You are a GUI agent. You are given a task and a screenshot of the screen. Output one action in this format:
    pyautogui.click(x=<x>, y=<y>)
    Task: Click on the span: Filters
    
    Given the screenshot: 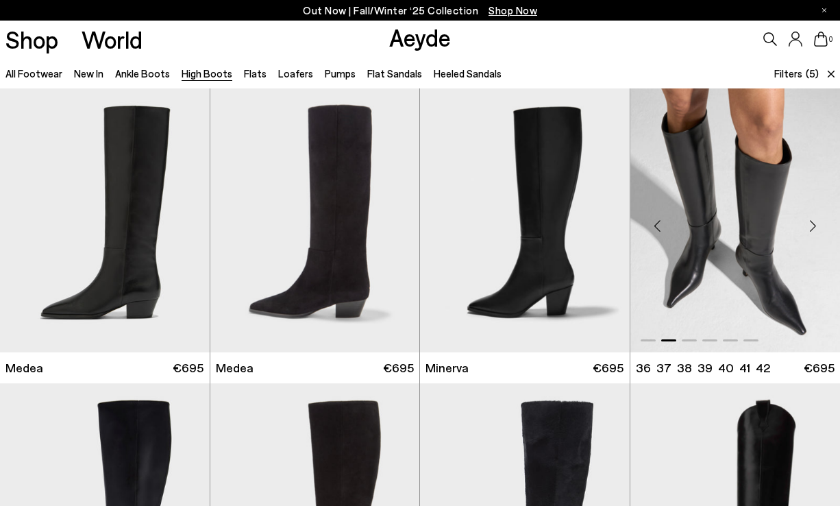 What is the action you would take?
    pyautogui.click(x=788, y=73)
    